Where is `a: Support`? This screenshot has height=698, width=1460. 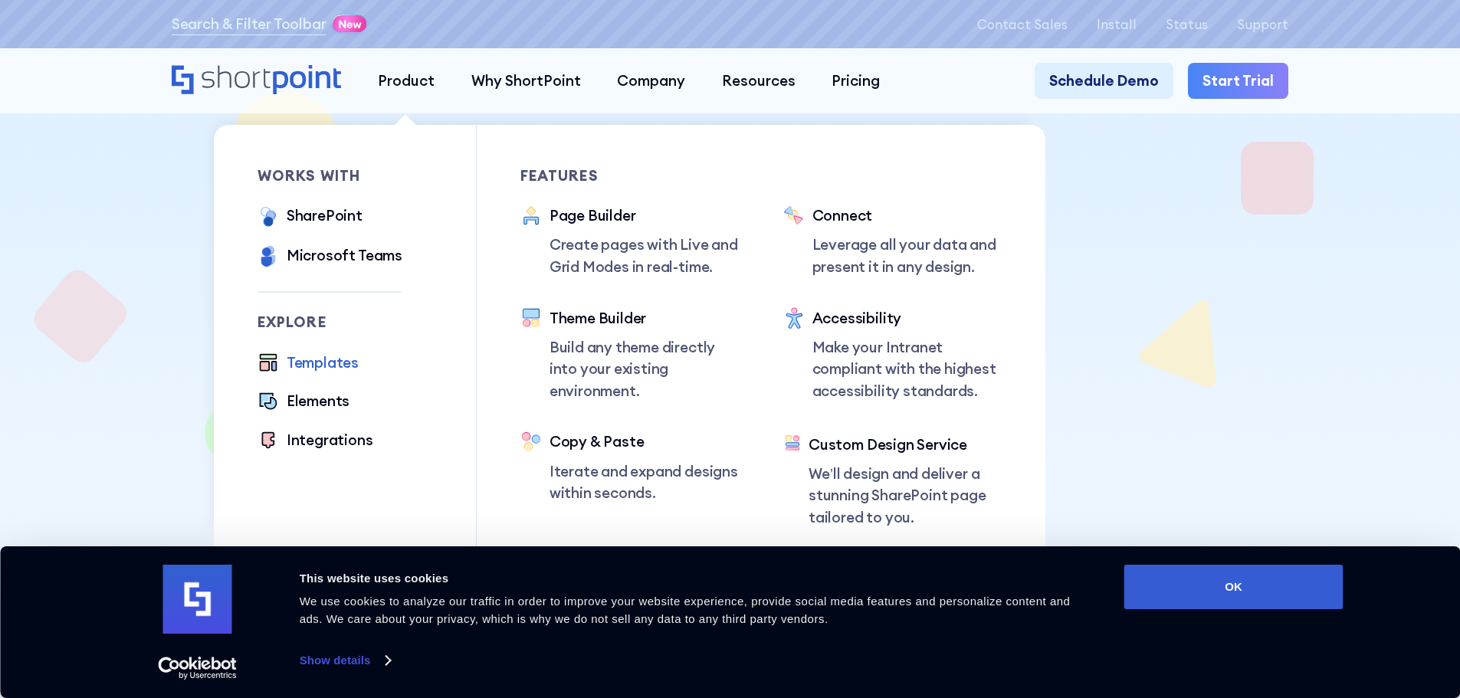 a: Support is located at coordinates (1262, 24).